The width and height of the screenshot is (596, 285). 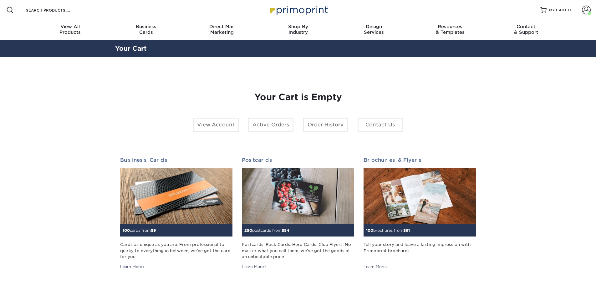 What do you see at coordinates (176, 250) in the screenshot?
I see `div: Cards as unique as you are. From professional to quirky to everything in between, we've got the c...` at bounding box center [176, 250].